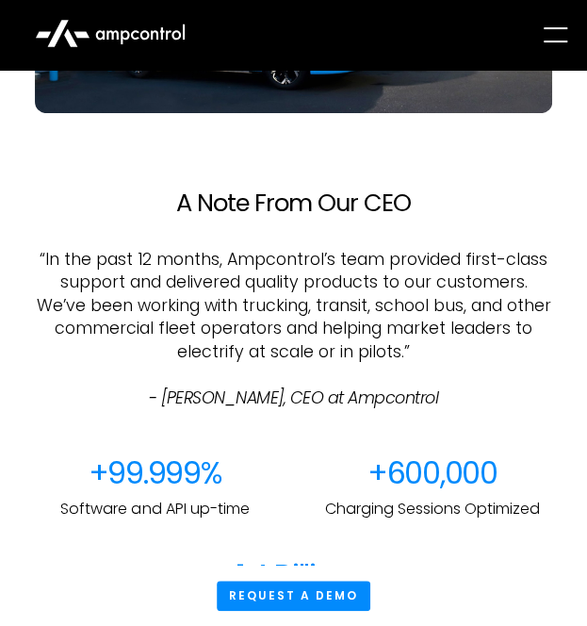 Image resolution: width=587 pixels, height=626 pixels. Describe the element at coordinates (155, 473) in the screenshot. I see `div: +99.999%` at that location.